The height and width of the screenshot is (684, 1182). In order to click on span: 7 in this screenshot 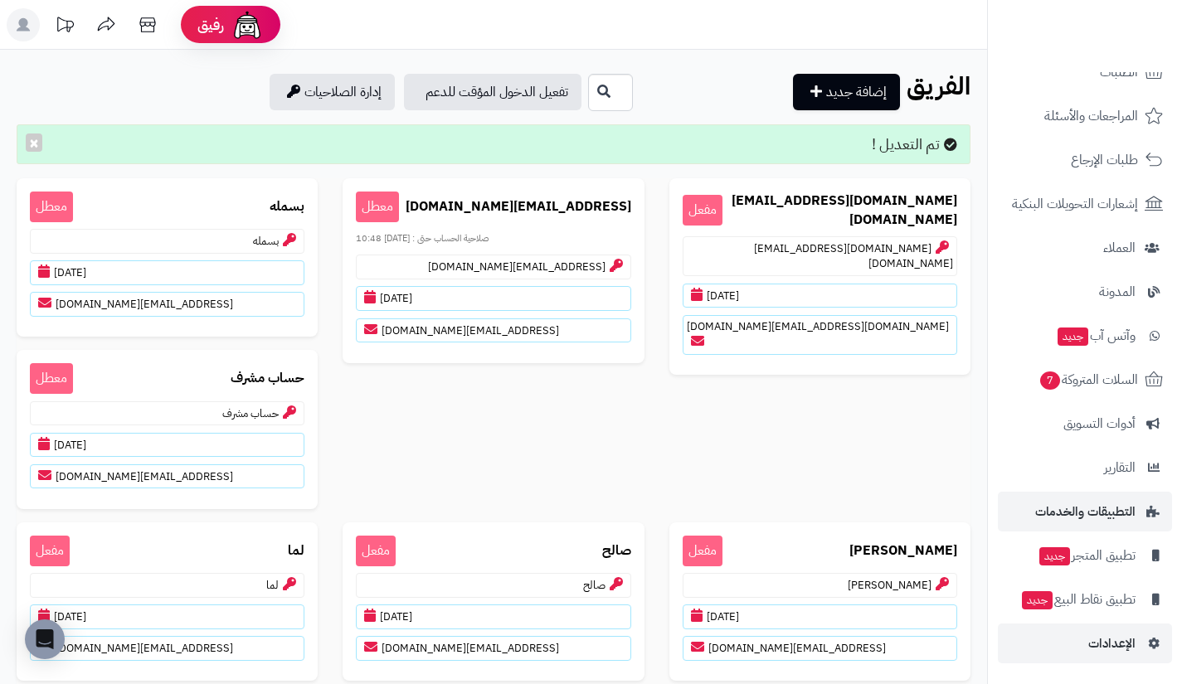, I will do `click(1050, 381)`.